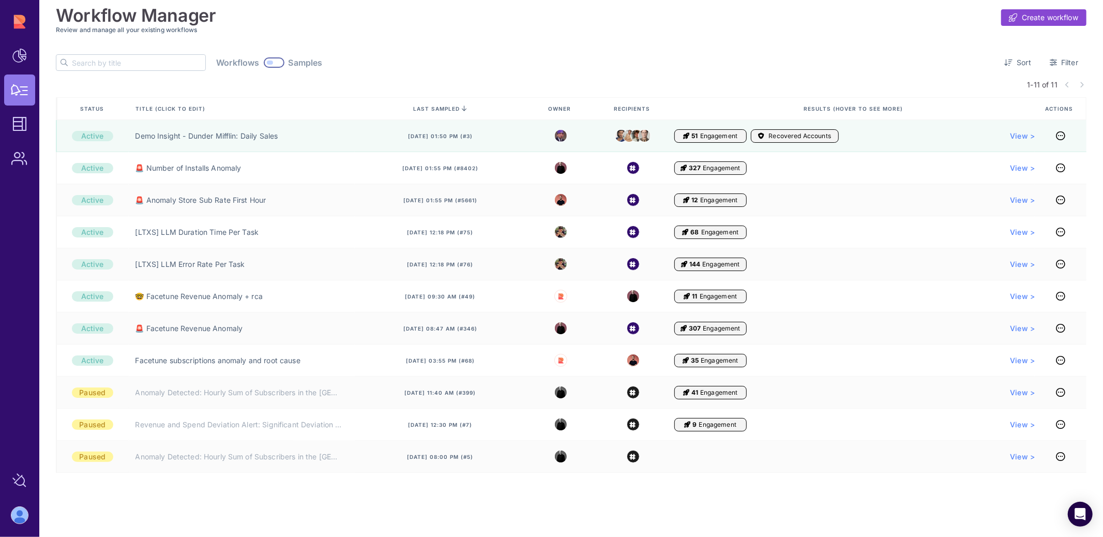  What do you see at coordinates (437, 109) in the screenshot?
I see `span: last sampled` at bounding box center [437, 109].